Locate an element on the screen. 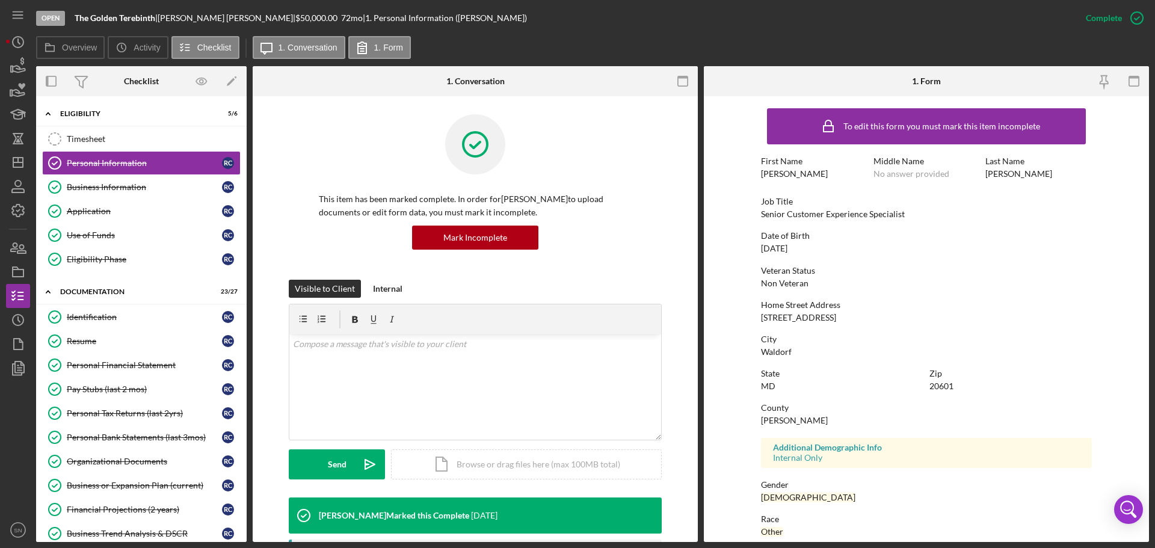  text: SN is located at coordinates (17, 530).